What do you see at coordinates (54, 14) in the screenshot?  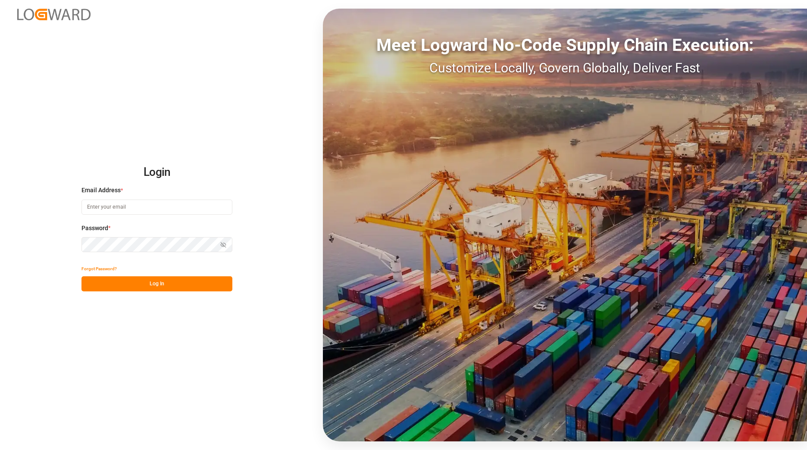 I see `img: Logward_new_orange.png` at bounding box center [54, 14].